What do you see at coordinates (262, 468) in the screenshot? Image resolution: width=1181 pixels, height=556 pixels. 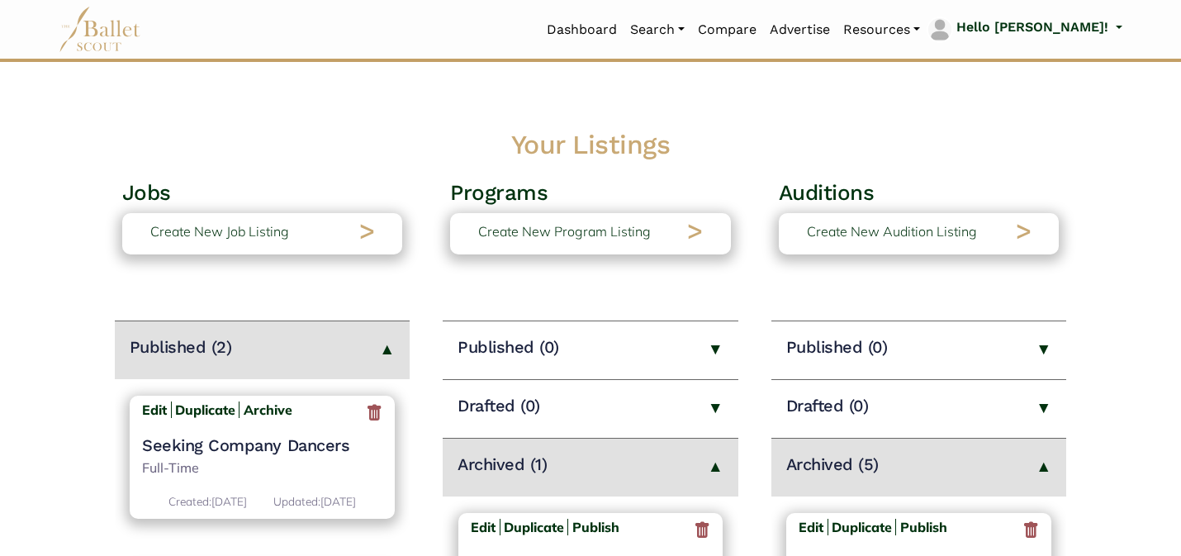 I see `p: Full-Time` at bounding box center [262, 468].